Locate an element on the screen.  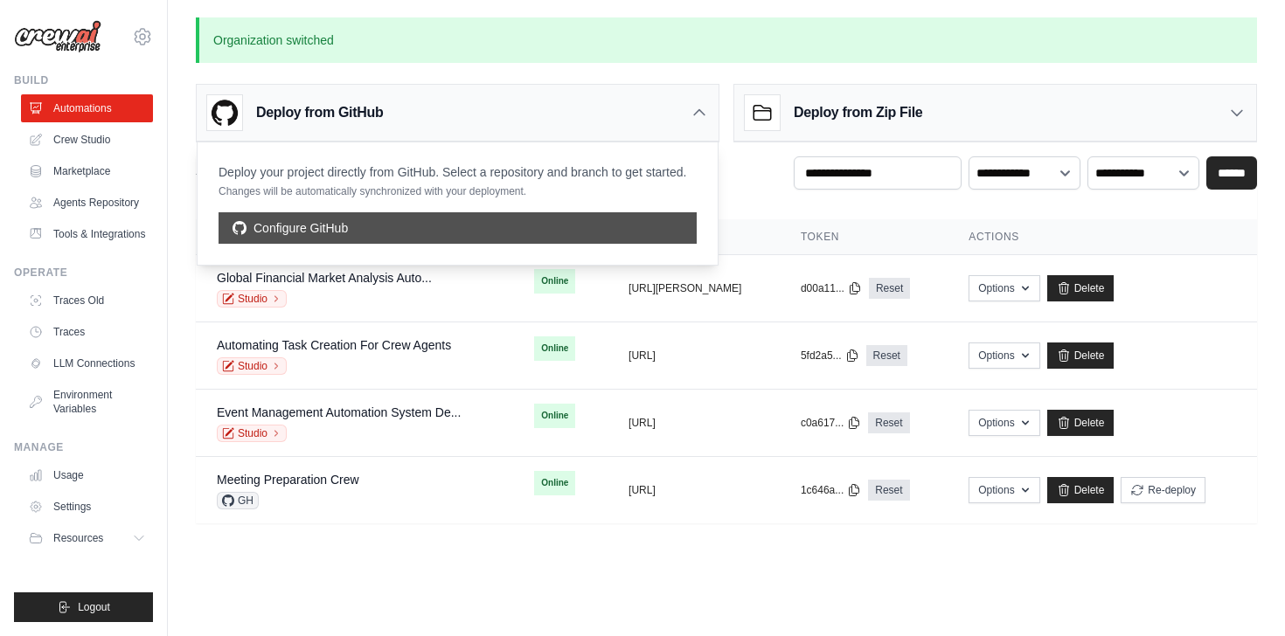
div: Build is located at coordinates (83, 80).